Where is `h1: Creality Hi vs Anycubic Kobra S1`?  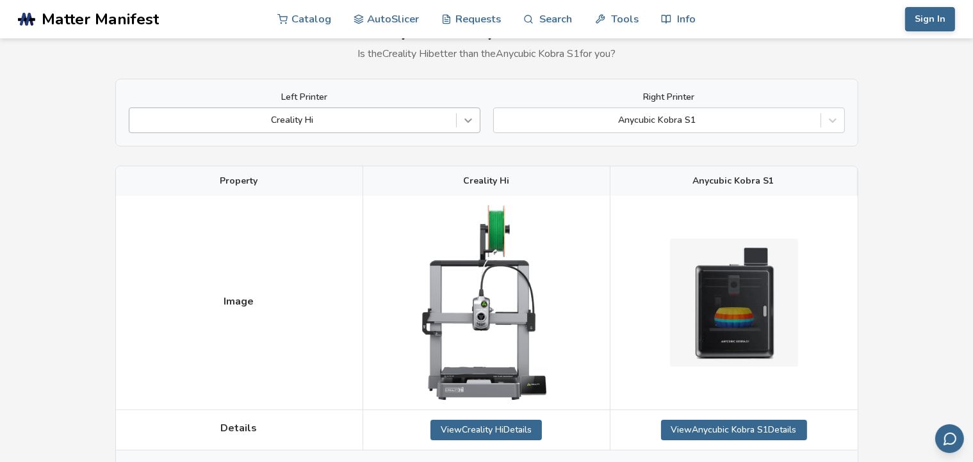
h1: Creality Hi vs Anycubic Kobra S1 is located at coordinates (487, 29).